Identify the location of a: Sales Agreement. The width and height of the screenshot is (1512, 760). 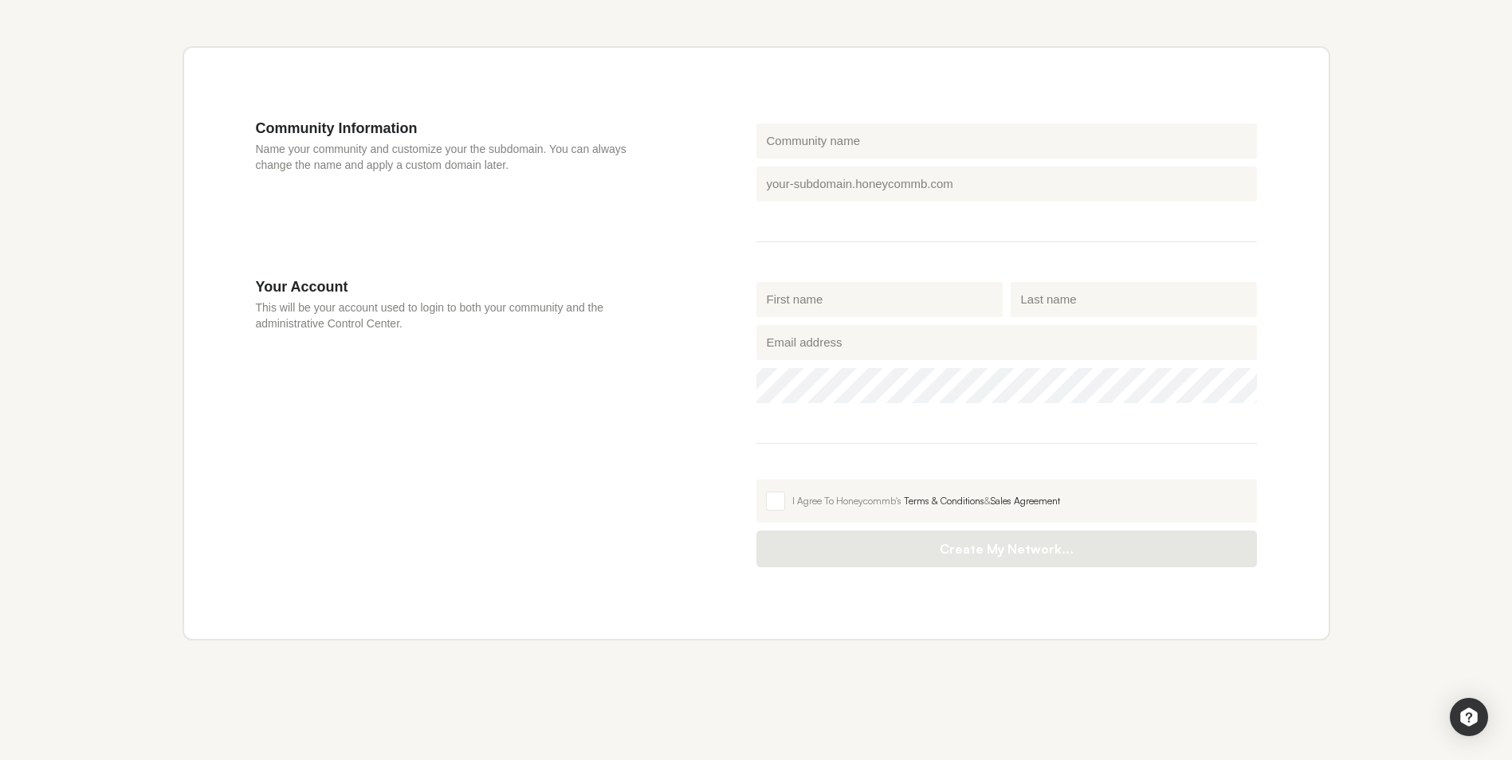
(1025, 501).